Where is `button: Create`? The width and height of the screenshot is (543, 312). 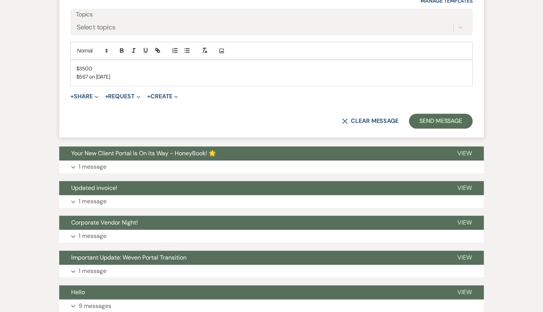 button: Create is located at coordinates (162, 96).